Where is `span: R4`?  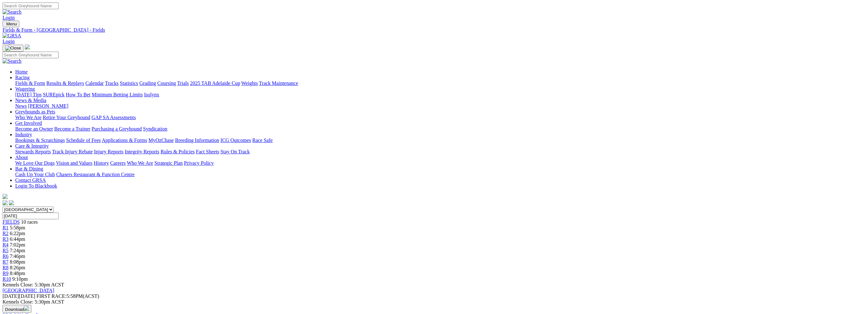 span: R4 is located at coordinates (5, 245).